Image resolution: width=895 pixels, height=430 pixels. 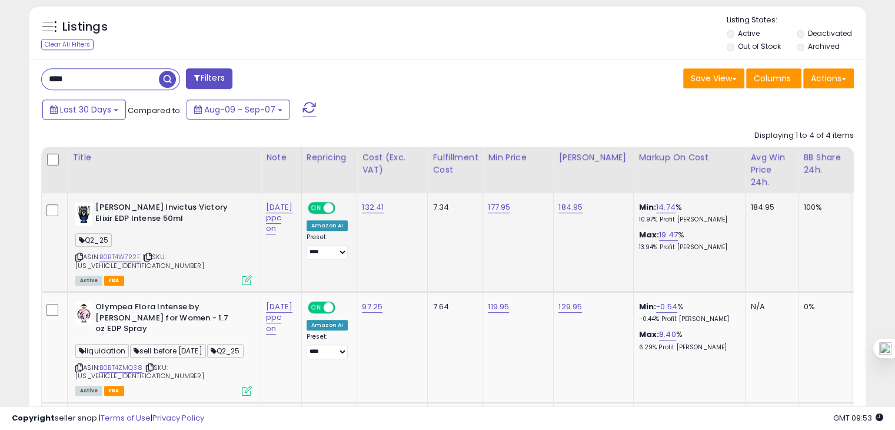 I want to click on div: Repricing, so click(x=330, y=157).